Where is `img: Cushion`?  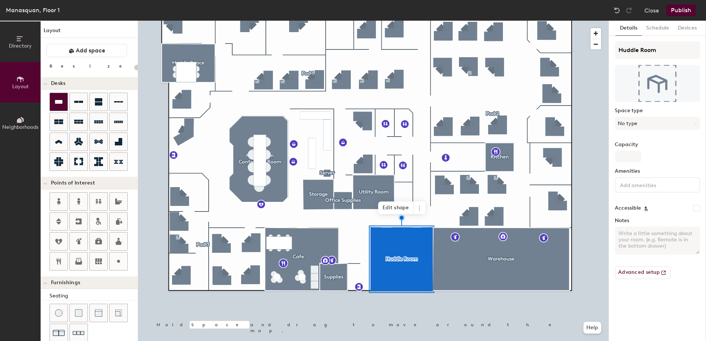 img: Cushion is located at coordinates (79, 313).